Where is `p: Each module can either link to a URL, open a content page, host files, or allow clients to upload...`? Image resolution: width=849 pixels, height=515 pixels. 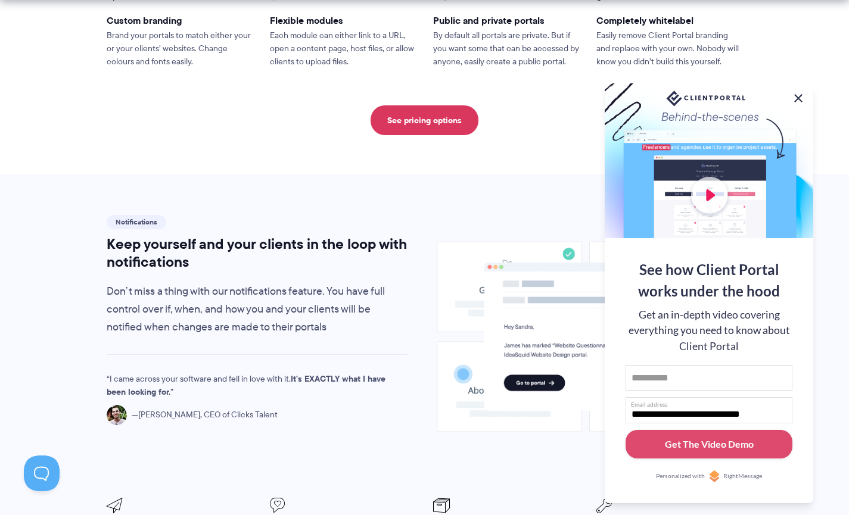 p: Each module can either link to a URL, open a content page, host files, or allow clients to upload... is located at coordinates (343, 49).